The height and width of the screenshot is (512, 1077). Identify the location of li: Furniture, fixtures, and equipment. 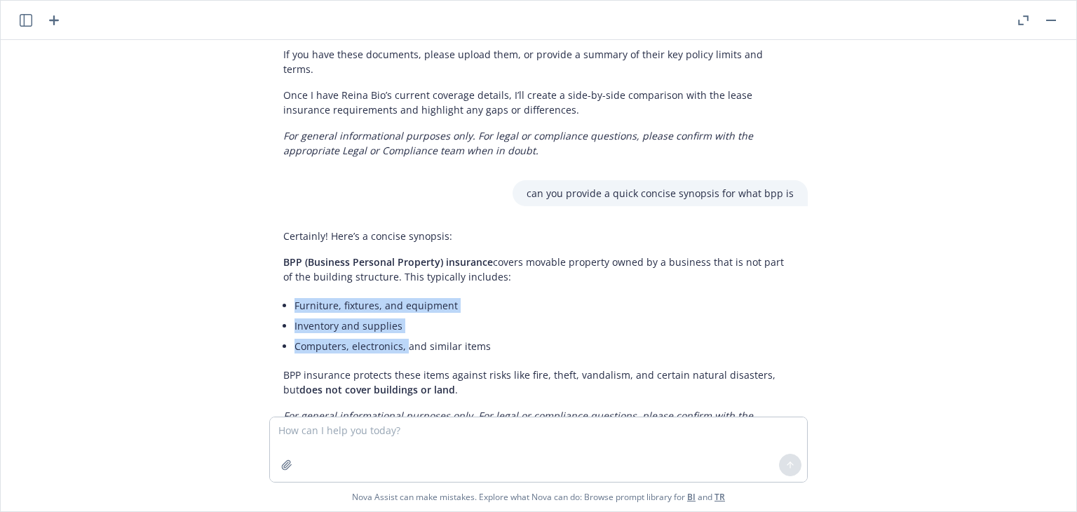
(544, 305).